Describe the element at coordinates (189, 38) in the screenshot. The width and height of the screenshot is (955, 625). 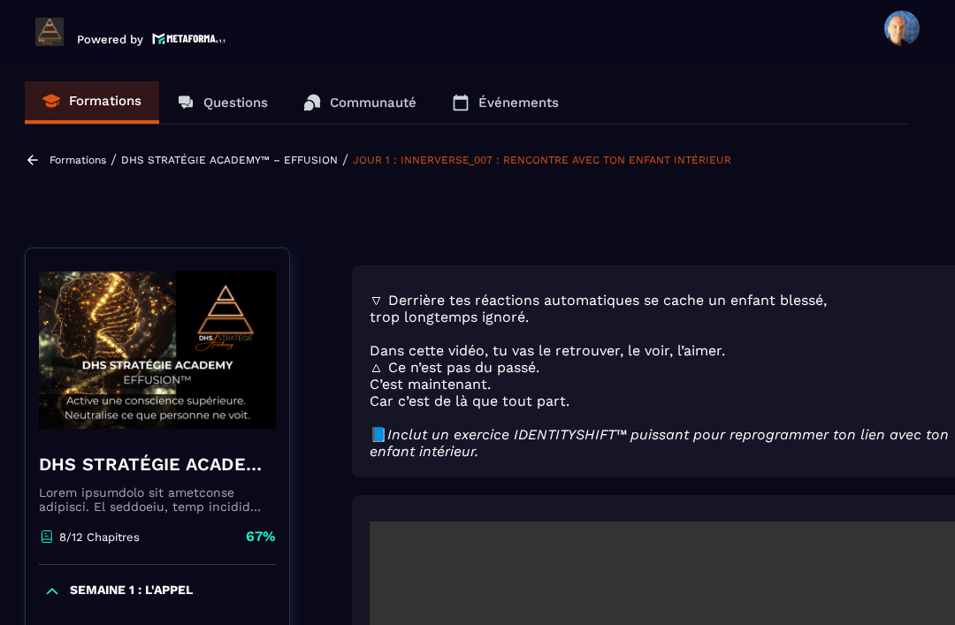
I see `img: logo` at that location.